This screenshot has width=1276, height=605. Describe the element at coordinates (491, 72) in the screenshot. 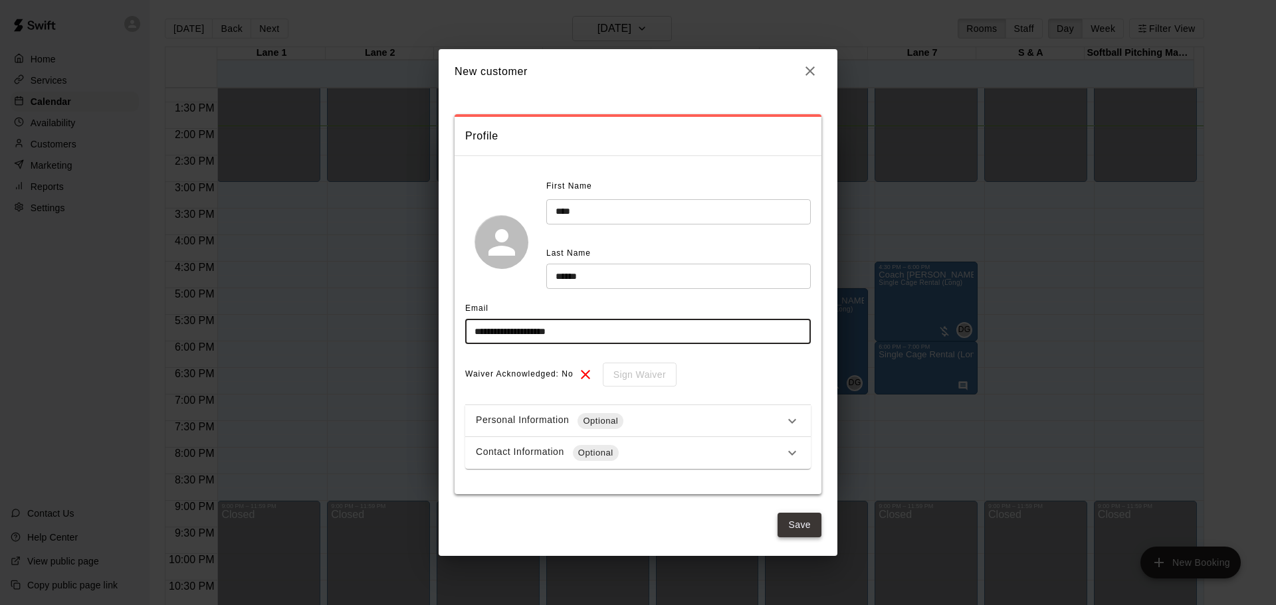

I see `h6: New customer` at that location.